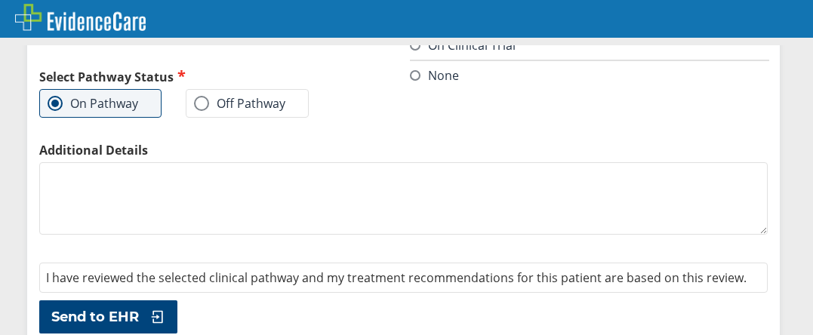 This screenshot has width=813, height=335. Describe the element at coordinates (218, 76) in the screenshot. I see `h2: Select Pathway Status` at that location.